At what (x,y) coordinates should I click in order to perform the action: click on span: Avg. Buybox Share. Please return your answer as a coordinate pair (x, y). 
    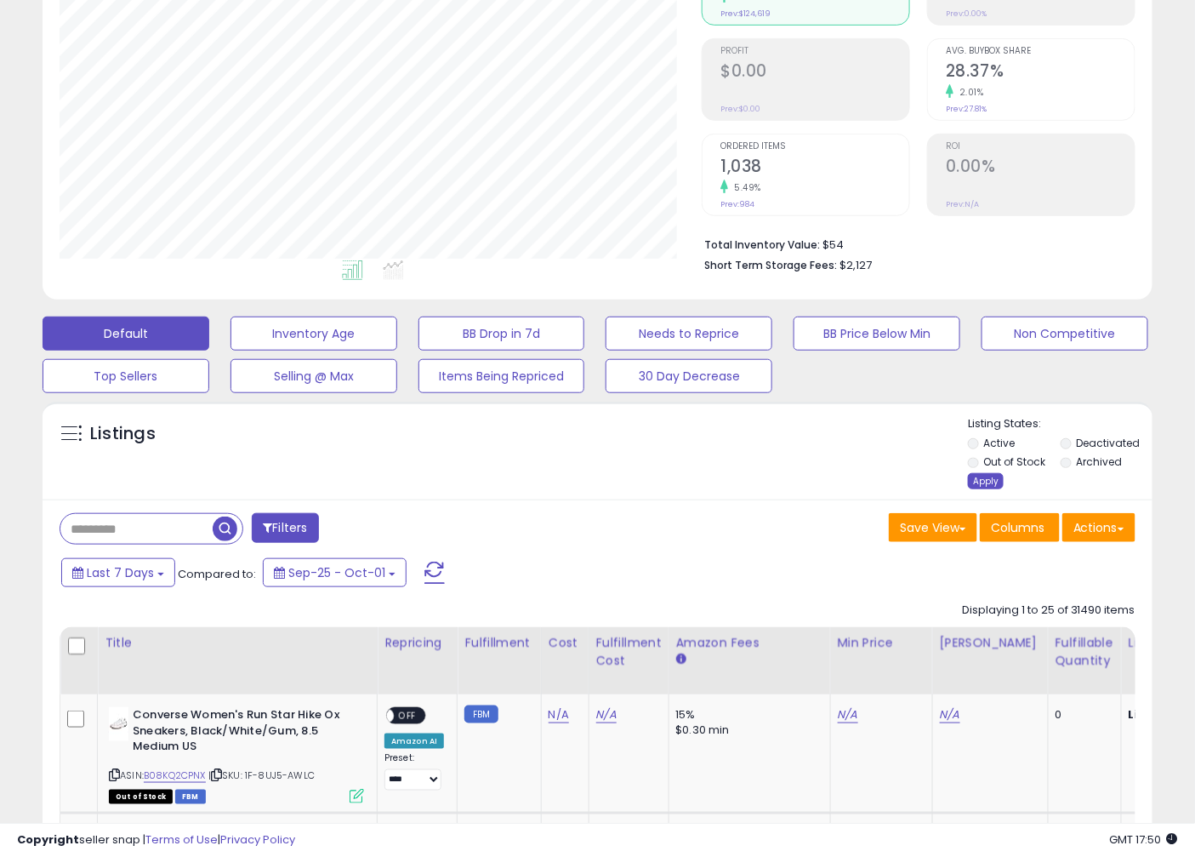
    Looking at the image, I should click on (1040, 51).